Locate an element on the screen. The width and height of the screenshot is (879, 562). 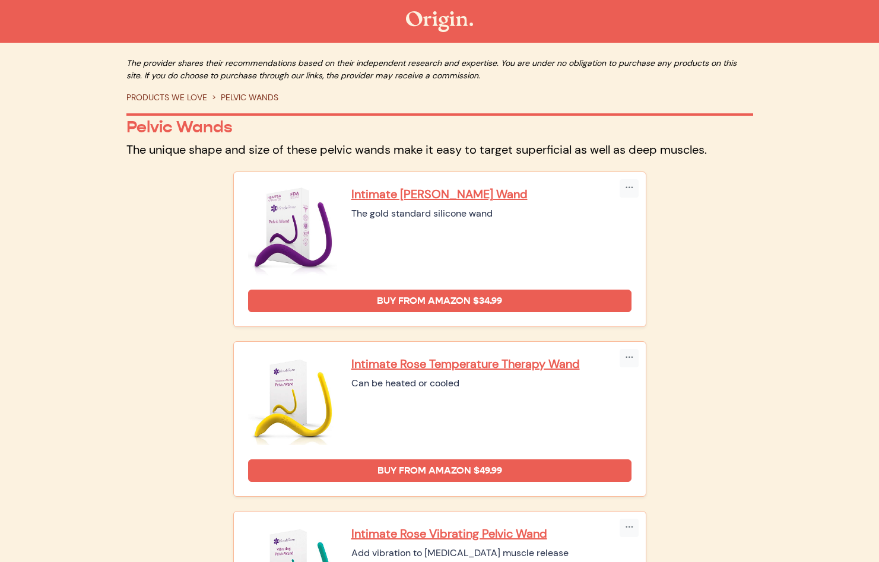
a: Buy from Amazon $34.99 is located at coordinates (440, 301).